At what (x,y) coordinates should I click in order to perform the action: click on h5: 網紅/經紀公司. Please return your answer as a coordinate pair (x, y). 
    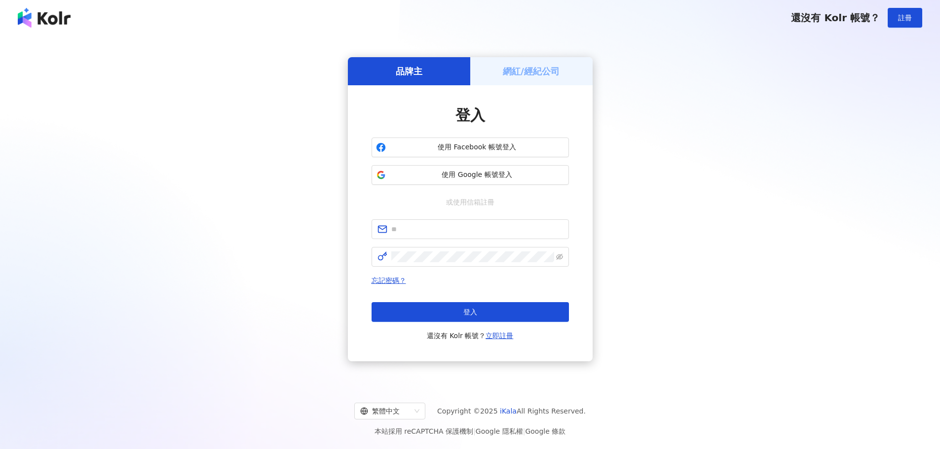
    Looking at the image, I should click on (531, 71).